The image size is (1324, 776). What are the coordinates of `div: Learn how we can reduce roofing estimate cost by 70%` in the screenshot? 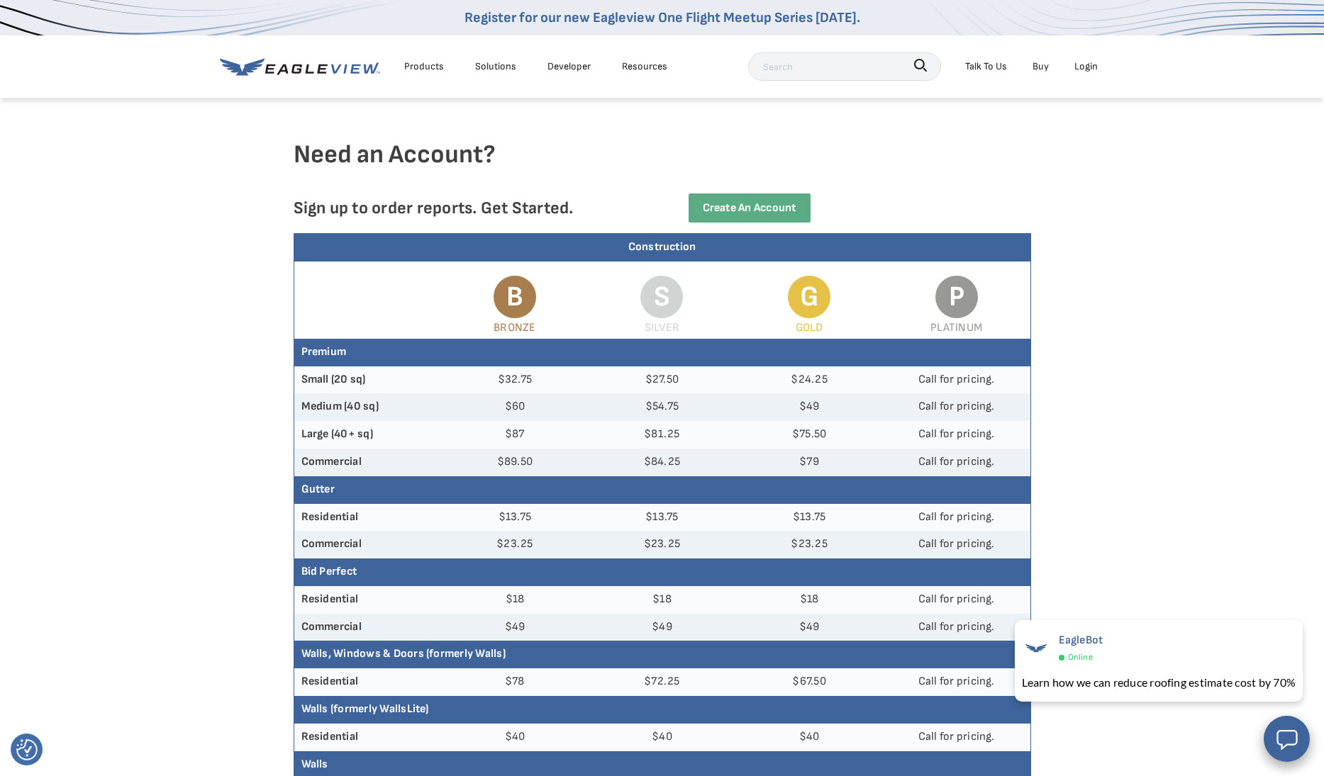 It's located at (1158, 683).